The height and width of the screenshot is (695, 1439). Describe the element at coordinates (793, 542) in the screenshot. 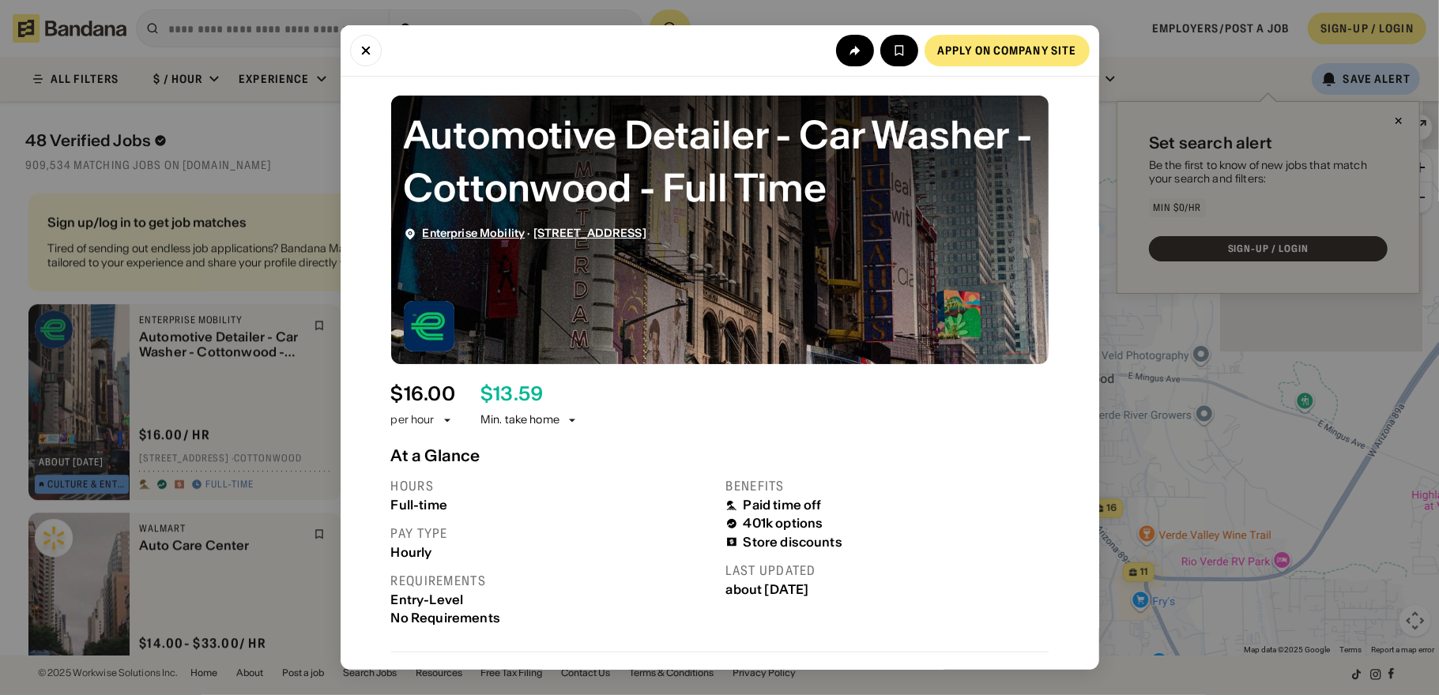

I see `div: Store discounts` at that location.